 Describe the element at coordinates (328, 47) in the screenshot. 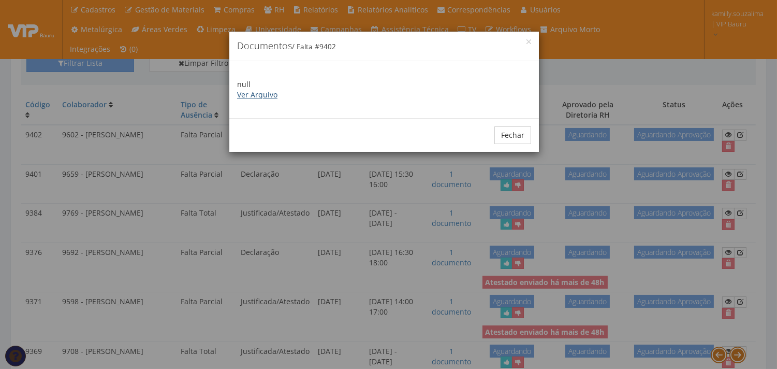

I see `span: 9402` at that location.